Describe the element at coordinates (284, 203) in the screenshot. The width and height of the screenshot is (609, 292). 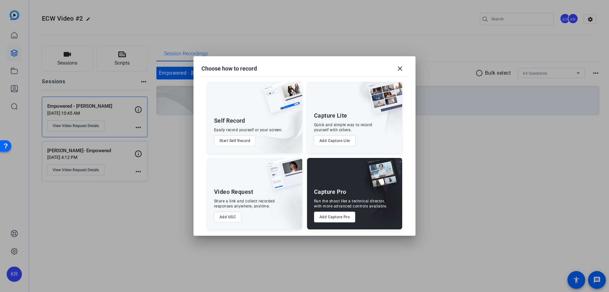
I see `img: embarkstudio-ugc-content.png` at that location.